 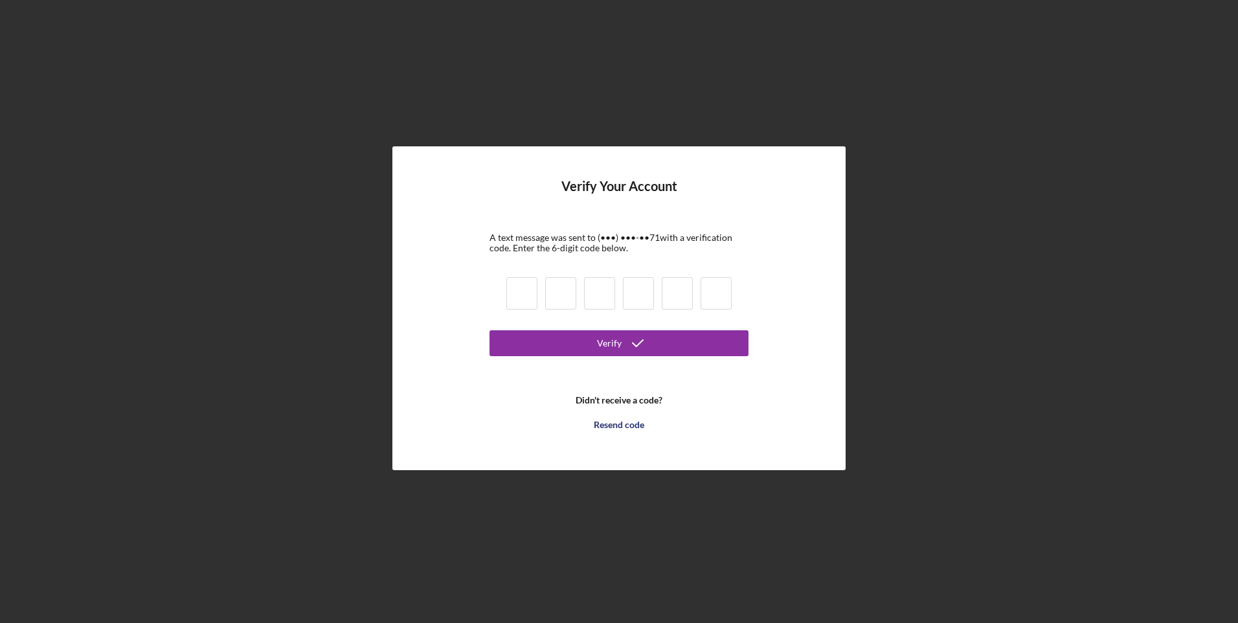 I want to click on h4: Verify Your Account, so click(x=619, y=196).